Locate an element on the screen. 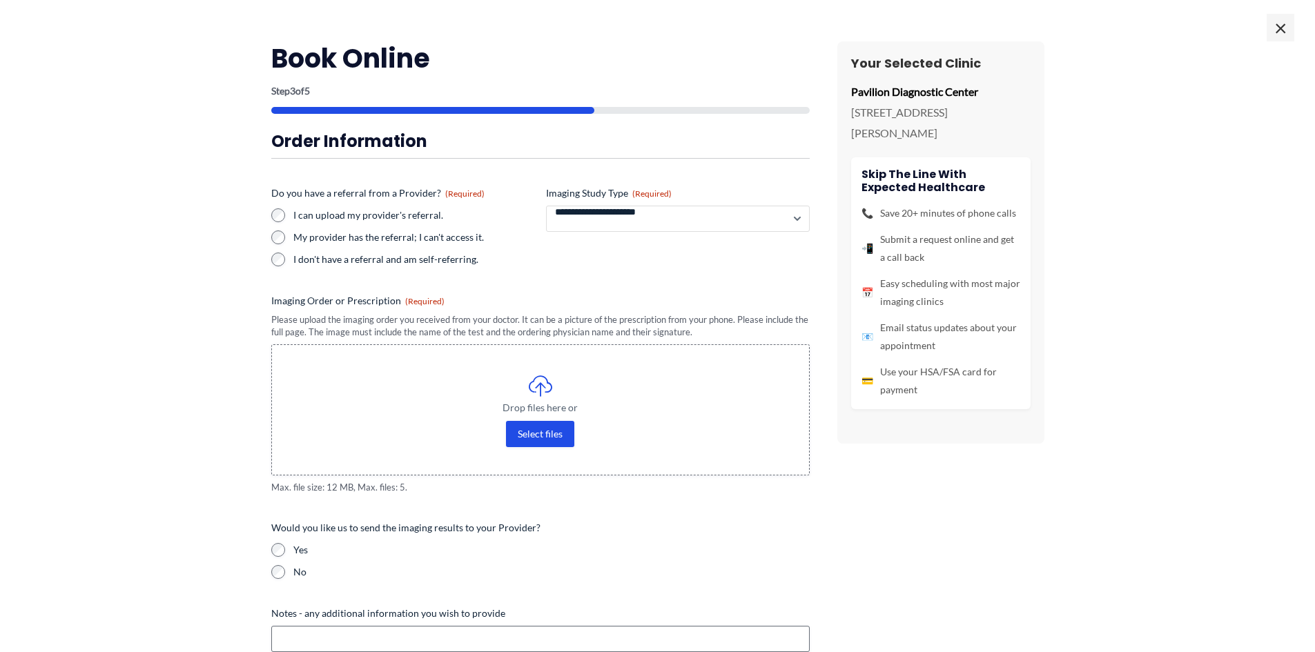 The width and height of the screenshot is (1315, 652). label: Imaging Study Type is located at coordinates (678, 193).